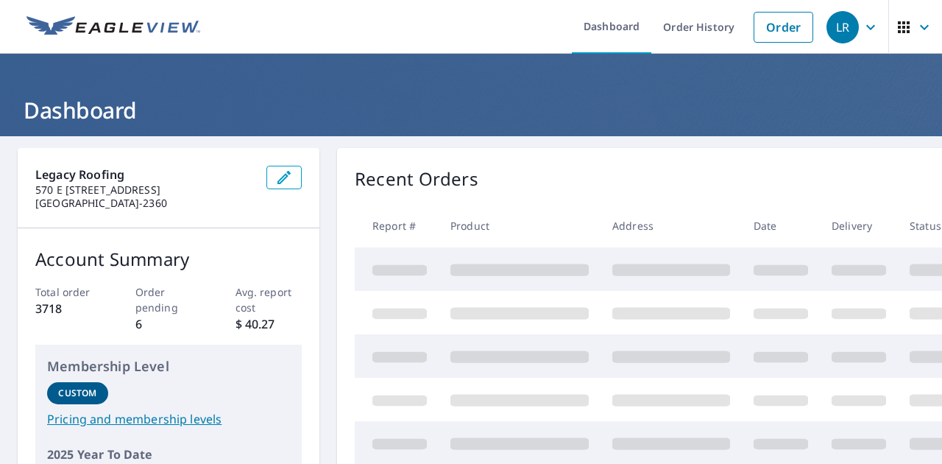 This screenshot has height=464, width=942. What do you see at coordinates (671, 225) in the screenshot?
I see `th: Address` at bounding box center [671, 225].